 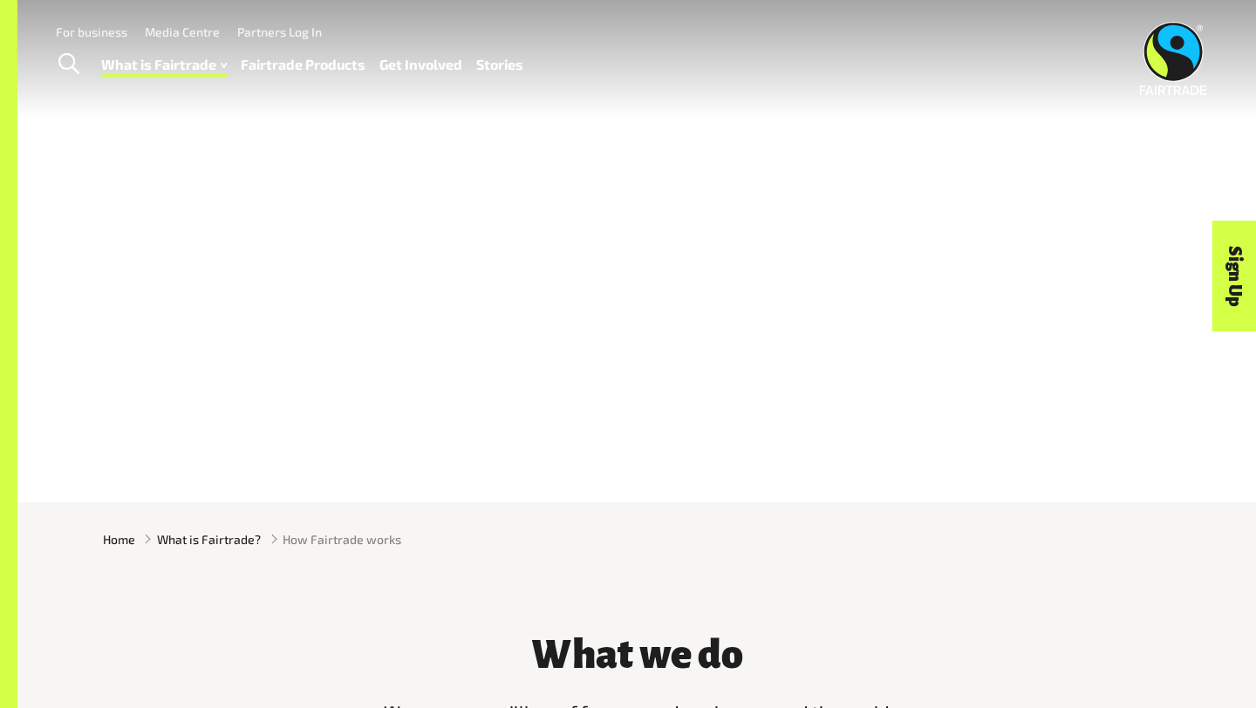 What do you see at coordinates (164, 65) in the screenshot?
I see `a: What is Fairtrade` at bounding box center [164, 65].